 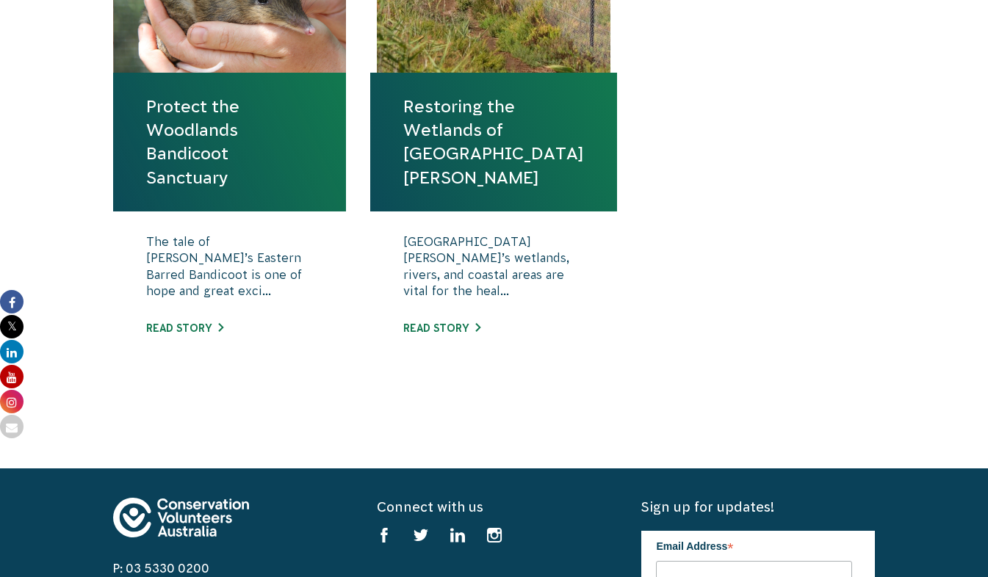 I want to click on label: Email Address, so click(x=754, y=545).